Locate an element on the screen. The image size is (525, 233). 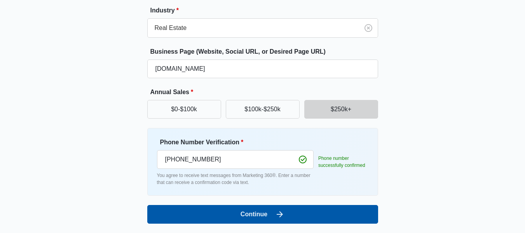
button: $100k-$250k is located at coordinates (263, 109).